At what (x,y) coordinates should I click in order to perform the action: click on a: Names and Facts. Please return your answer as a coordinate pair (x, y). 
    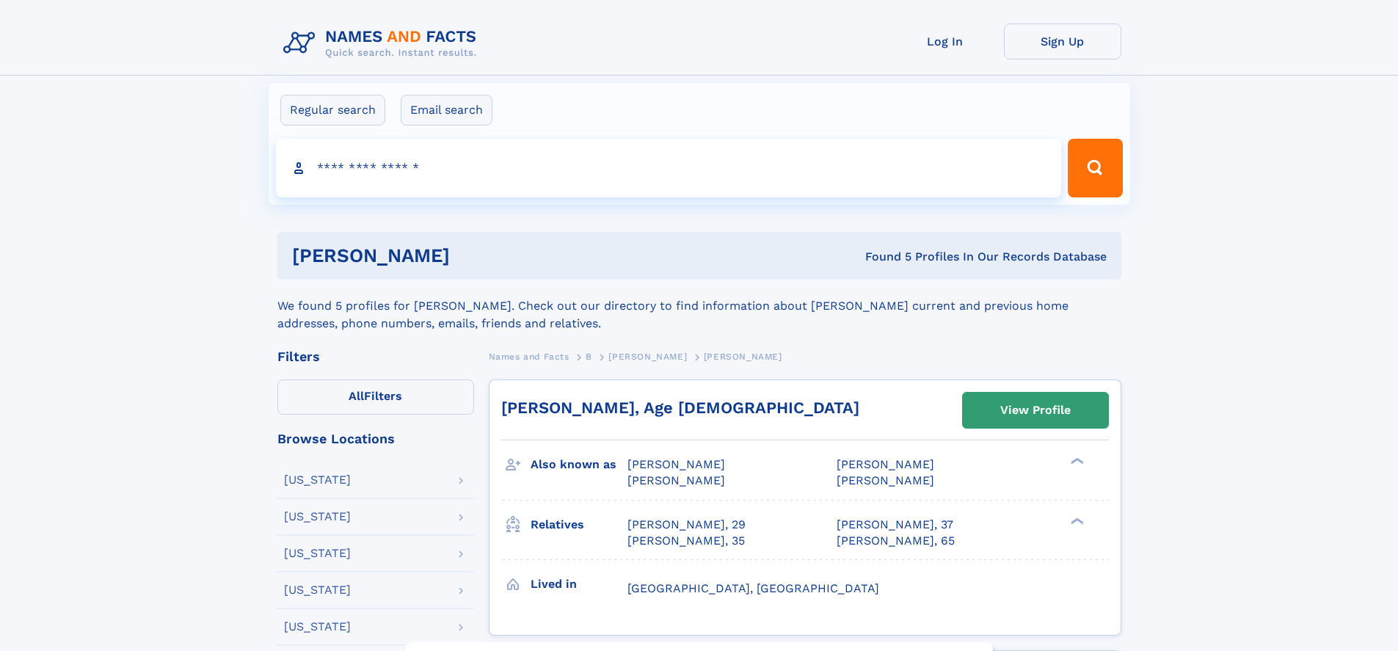
    Looking at the image, I should click on (529, 356).